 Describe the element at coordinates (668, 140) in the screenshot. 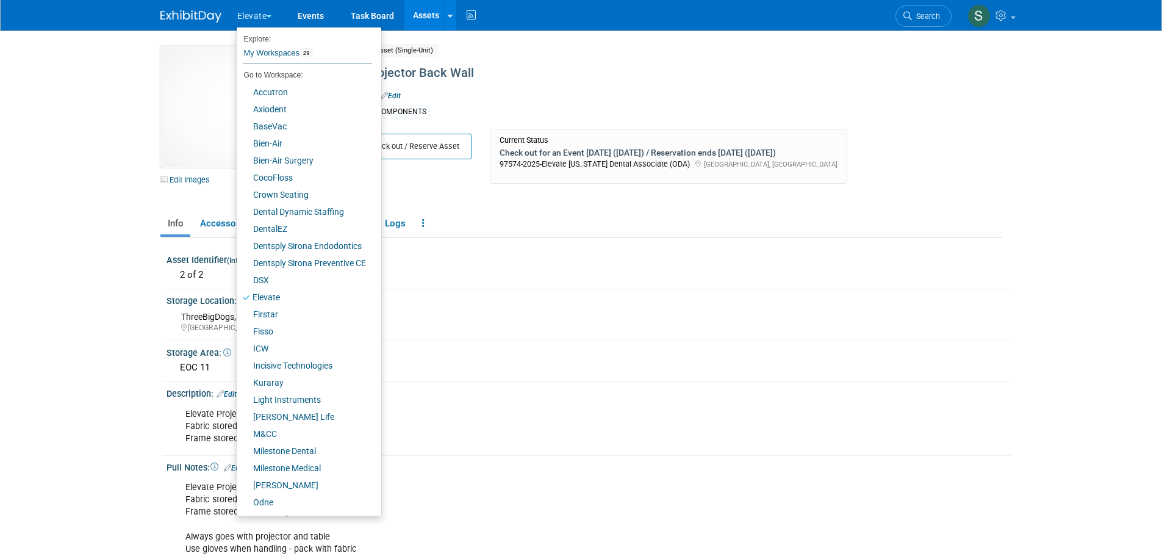

I see `div: Current Status` at that location.